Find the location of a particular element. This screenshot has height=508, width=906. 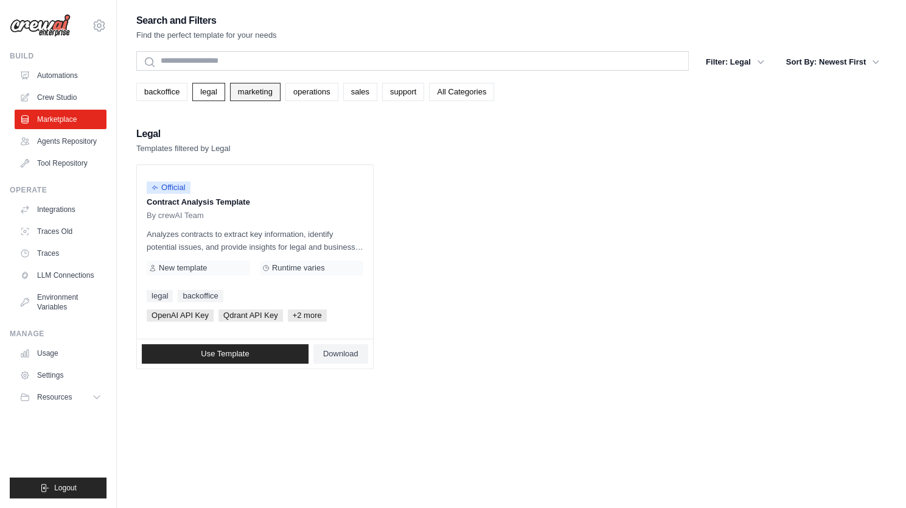

a: operations is located at coordinates (312, 92).